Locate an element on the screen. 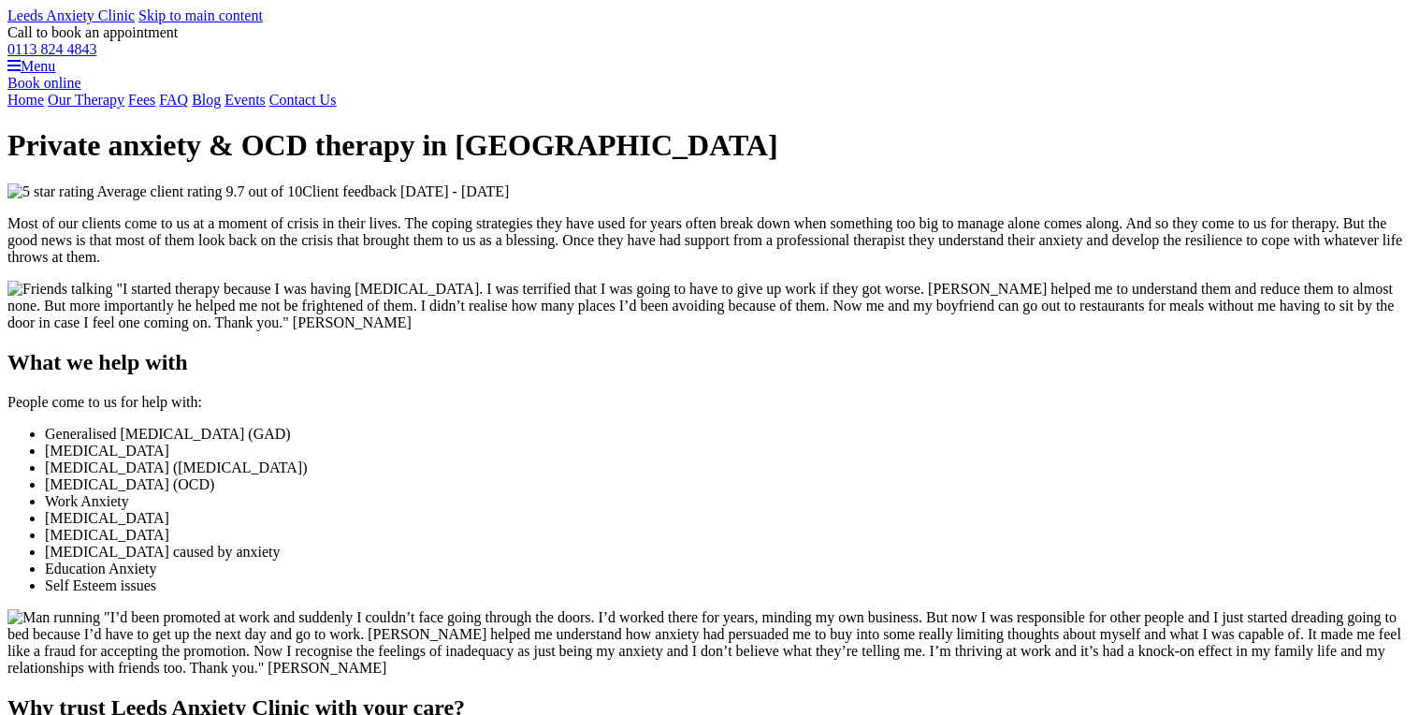  a: Our Therapy is located at coordinates (86, 99).